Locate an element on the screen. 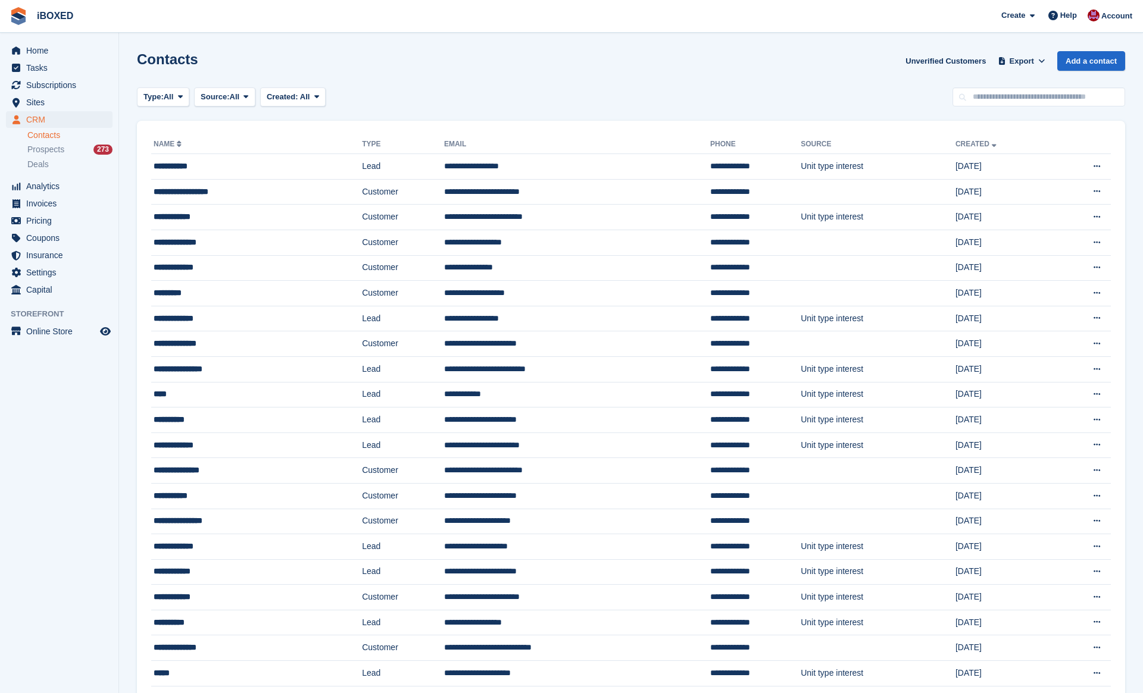 Image resolution: width=1143 pixels, height=693 pixels. span: Help is located at coordinates (1068, 15).